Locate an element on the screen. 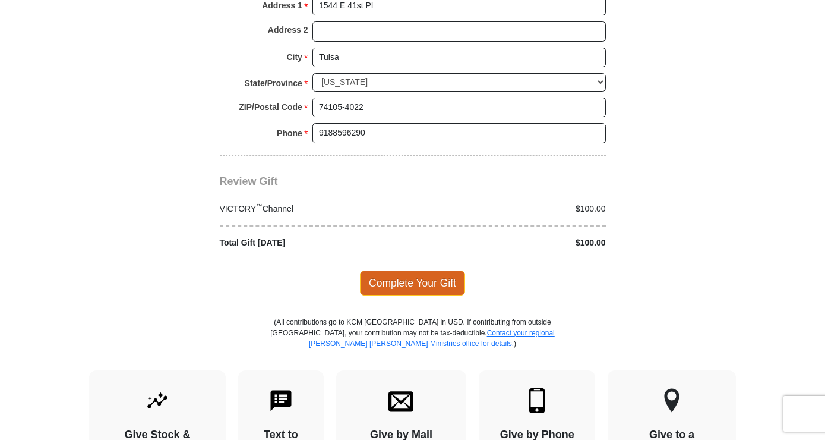  img: give-by-stock.svg is located at coordinates (157, 400).